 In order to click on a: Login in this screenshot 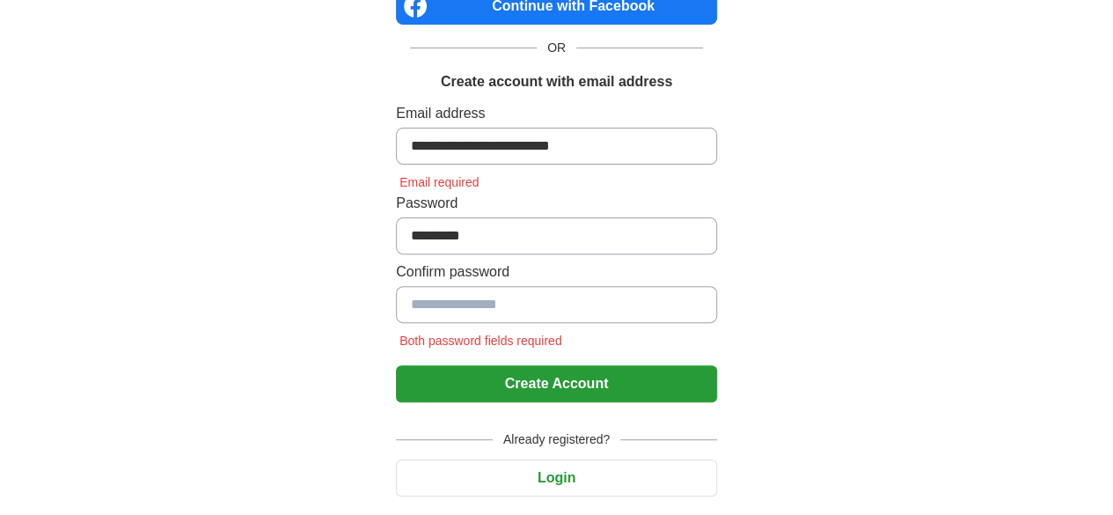, I will do `click(556, 477)`.